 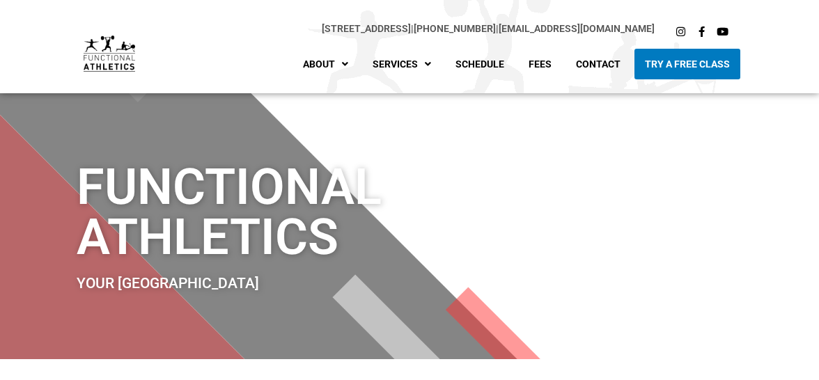 I want to click on img: default-logo, so click(x=109, y=53).